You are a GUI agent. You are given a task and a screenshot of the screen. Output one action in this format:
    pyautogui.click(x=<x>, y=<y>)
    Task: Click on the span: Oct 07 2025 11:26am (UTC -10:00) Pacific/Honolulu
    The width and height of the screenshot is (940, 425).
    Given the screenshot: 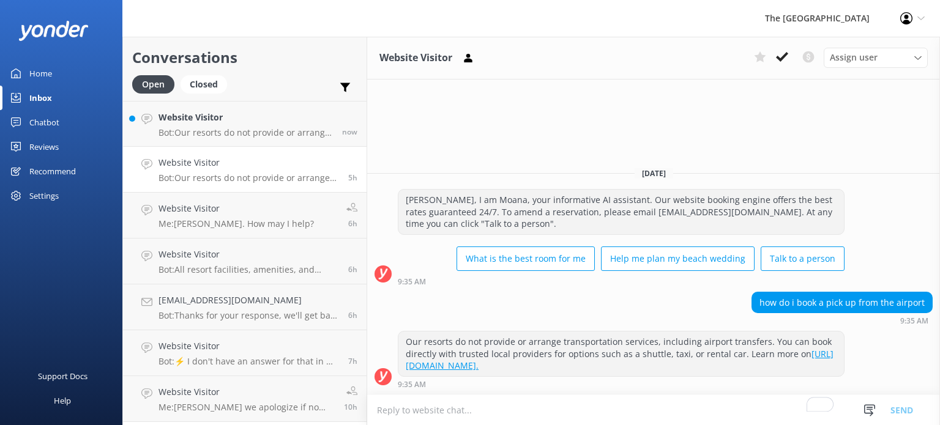 What is the action you would take?
    pyautogui.click(x=351, y=407)
    